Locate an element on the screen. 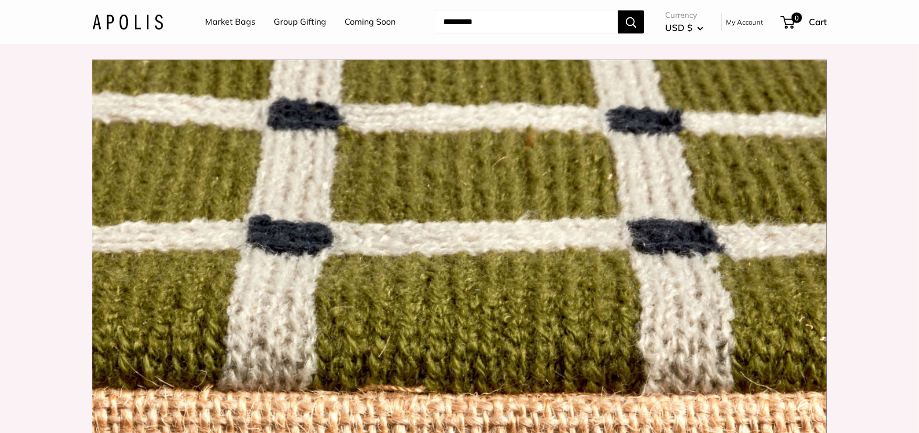  a: 0 Cart is located at coordinates (804, 22).